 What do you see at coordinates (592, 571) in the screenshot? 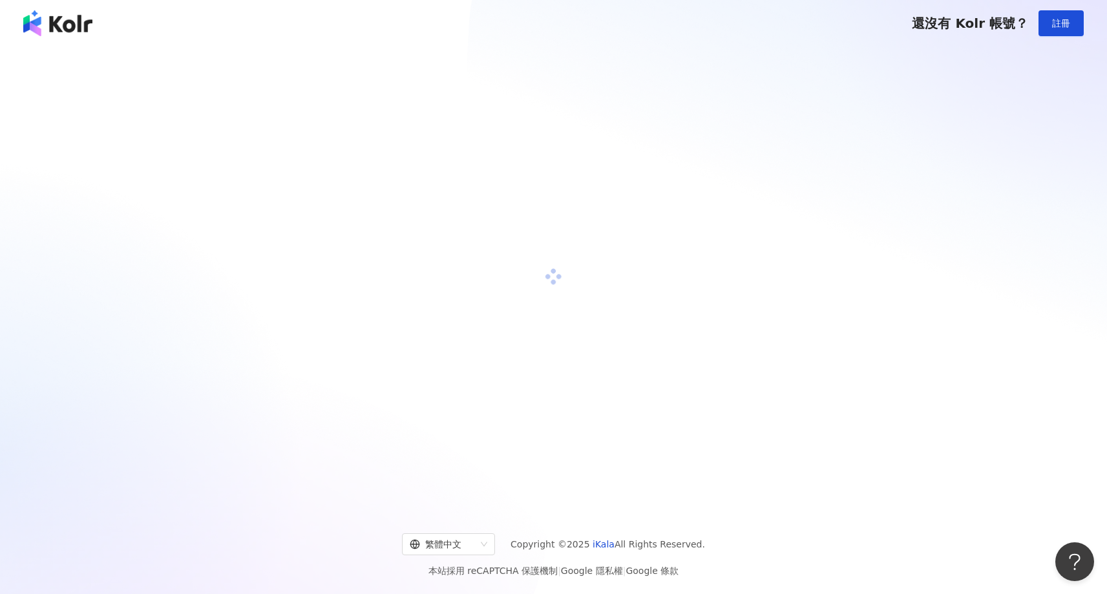
I see `a: Google 隱私權` at bounding box center [592, 571].